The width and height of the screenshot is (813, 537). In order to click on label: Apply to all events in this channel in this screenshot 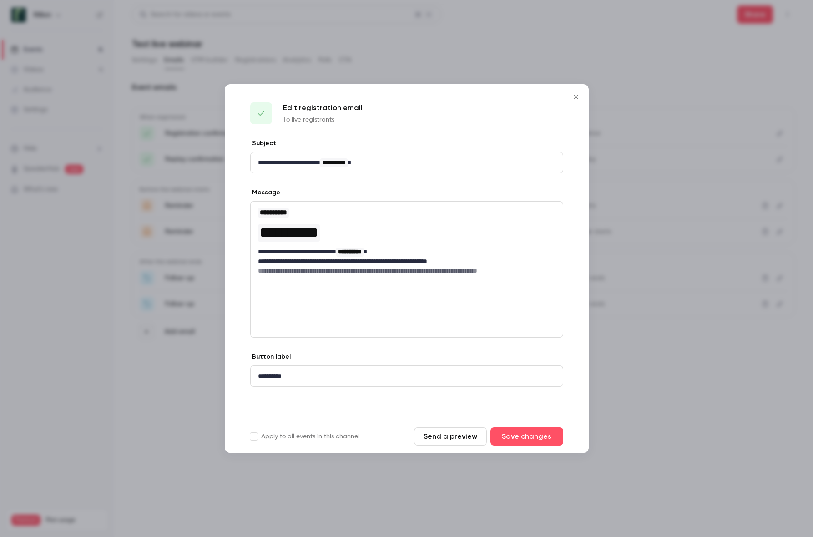, I will do `click(305, 437)`.